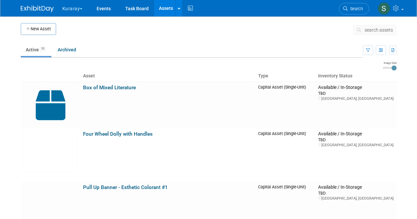  I want to click on th: Asset, so click(168, 76).